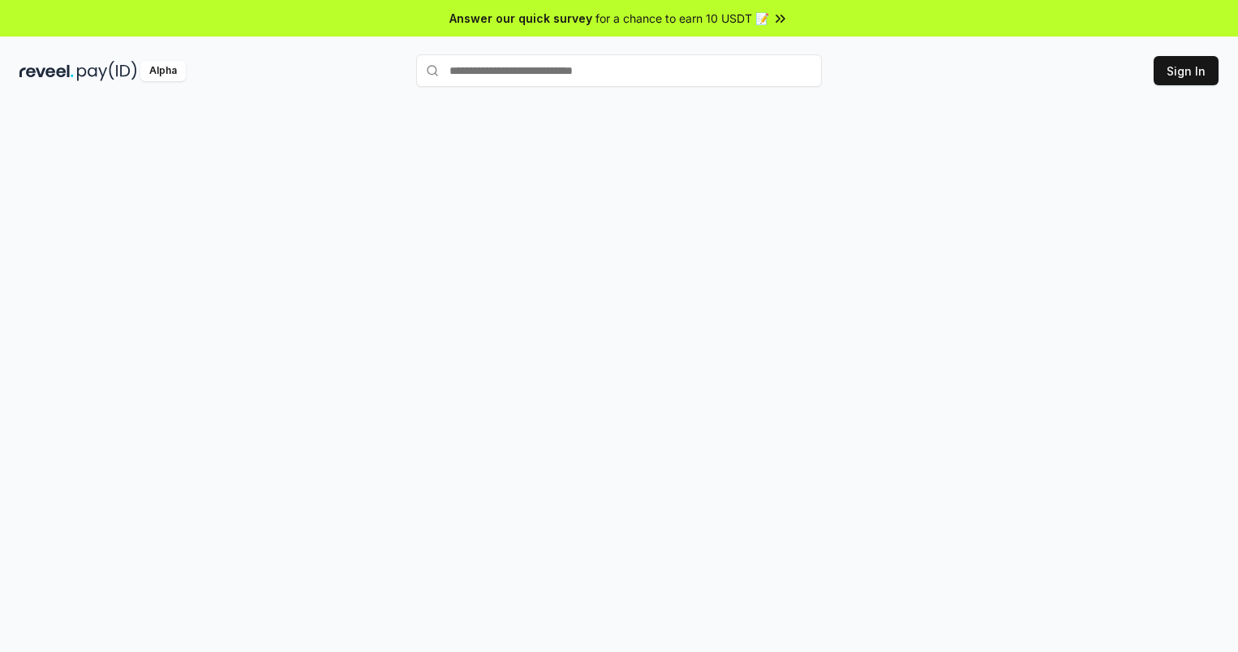 The image size is (1238, 652). What do you see at coordinates (521, 18) in the screenshot?
I see `span: Answer our quick survey` at bounding box center [521, 18].